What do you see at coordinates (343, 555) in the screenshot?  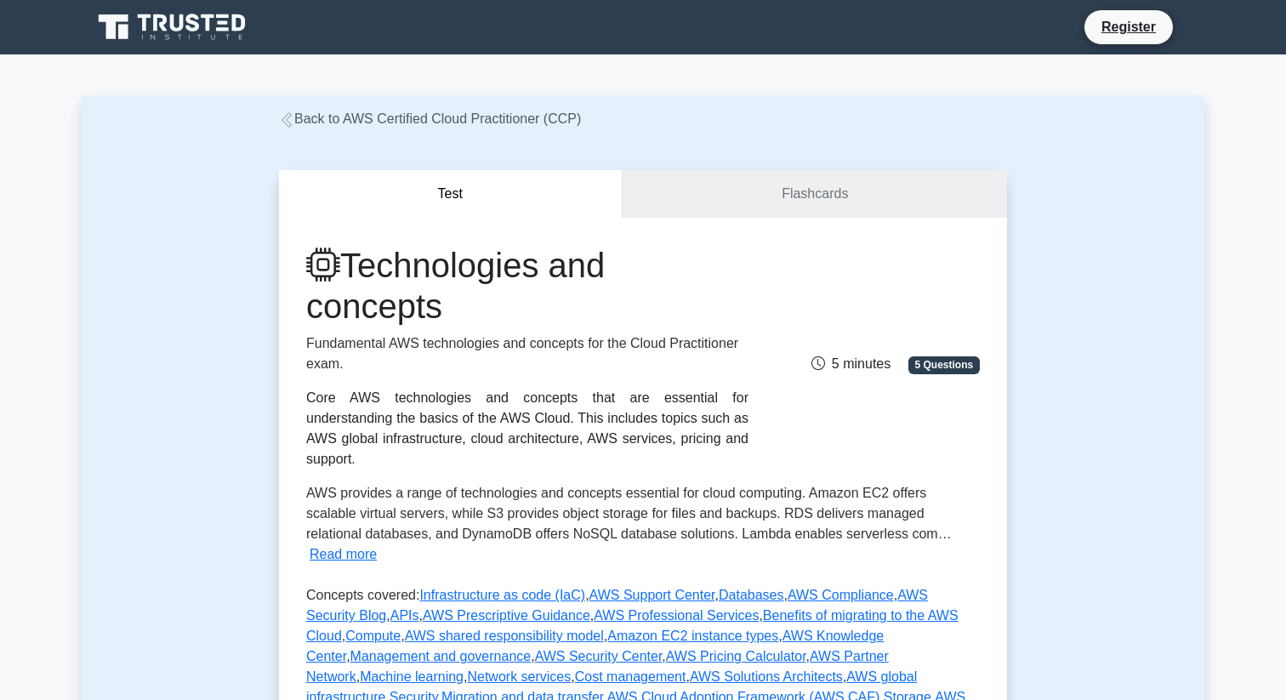 I see `button: Read more` at bounding box center [343, 555].